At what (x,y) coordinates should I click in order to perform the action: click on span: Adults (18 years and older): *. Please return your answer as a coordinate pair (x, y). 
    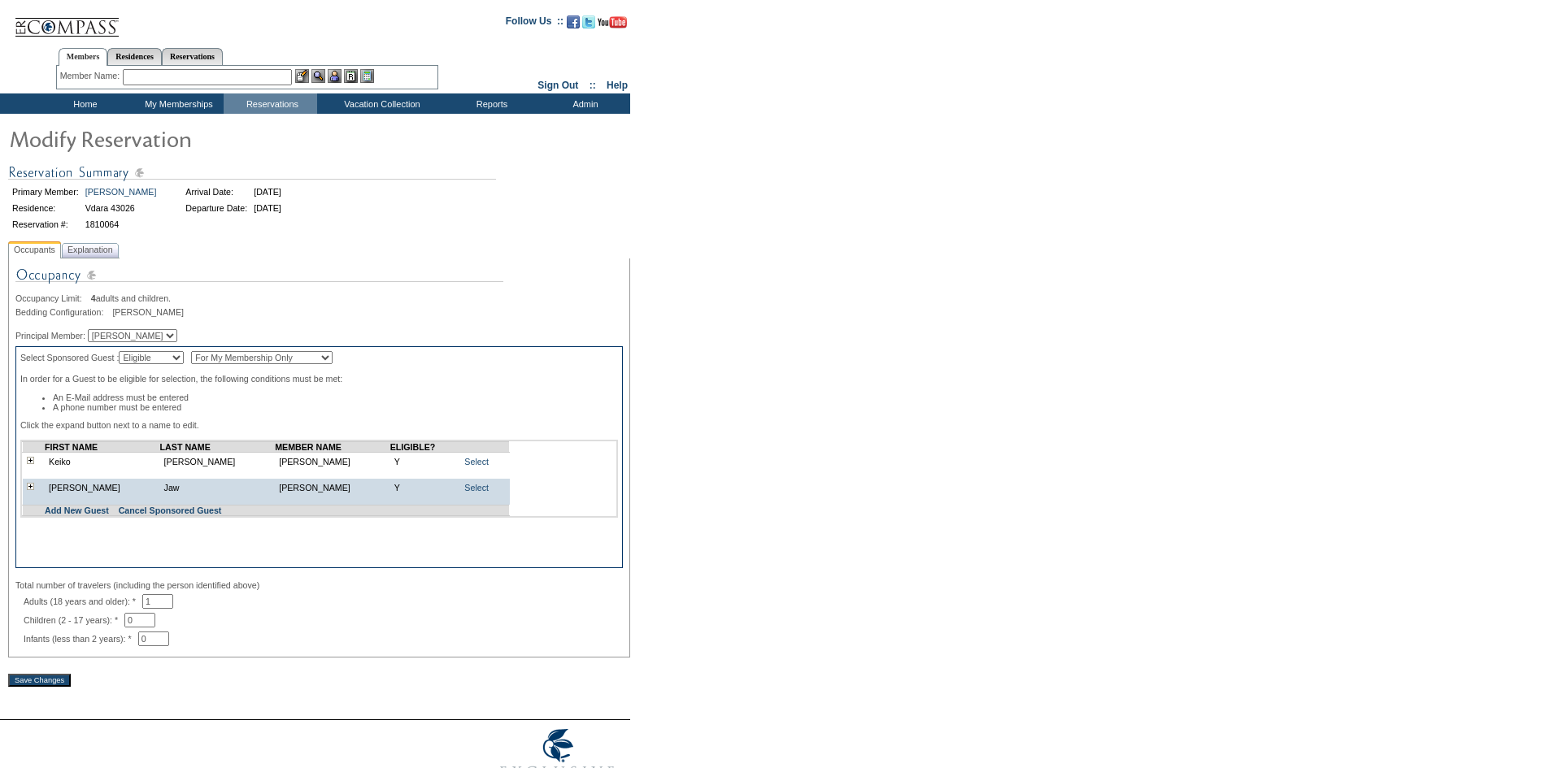
    Looking at the image, I should click on (83, 602).